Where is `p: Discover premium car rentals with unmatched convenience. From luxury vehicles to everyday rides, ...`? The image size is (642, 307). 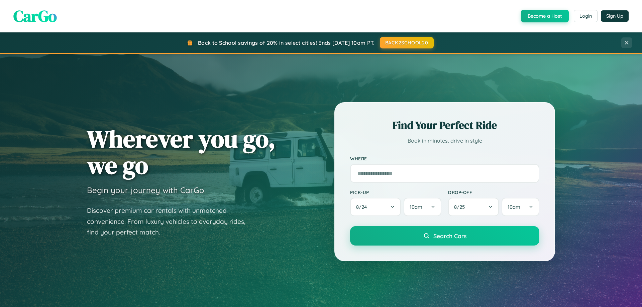 p: Discover premium car rentals with unmatched convenience. From luxury vehicles to everyday rides, ... is located at coordinates (170, 222).